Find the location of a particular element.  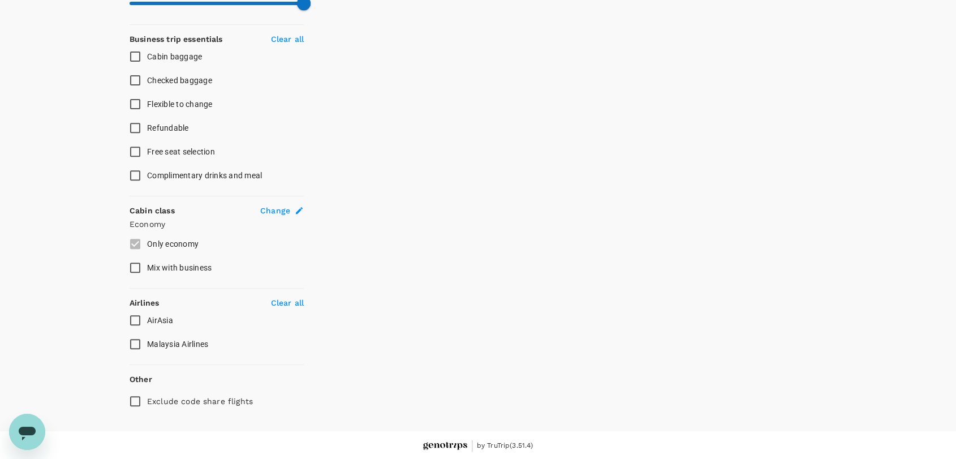

span: Refundable is located at coordinates (168, 128).